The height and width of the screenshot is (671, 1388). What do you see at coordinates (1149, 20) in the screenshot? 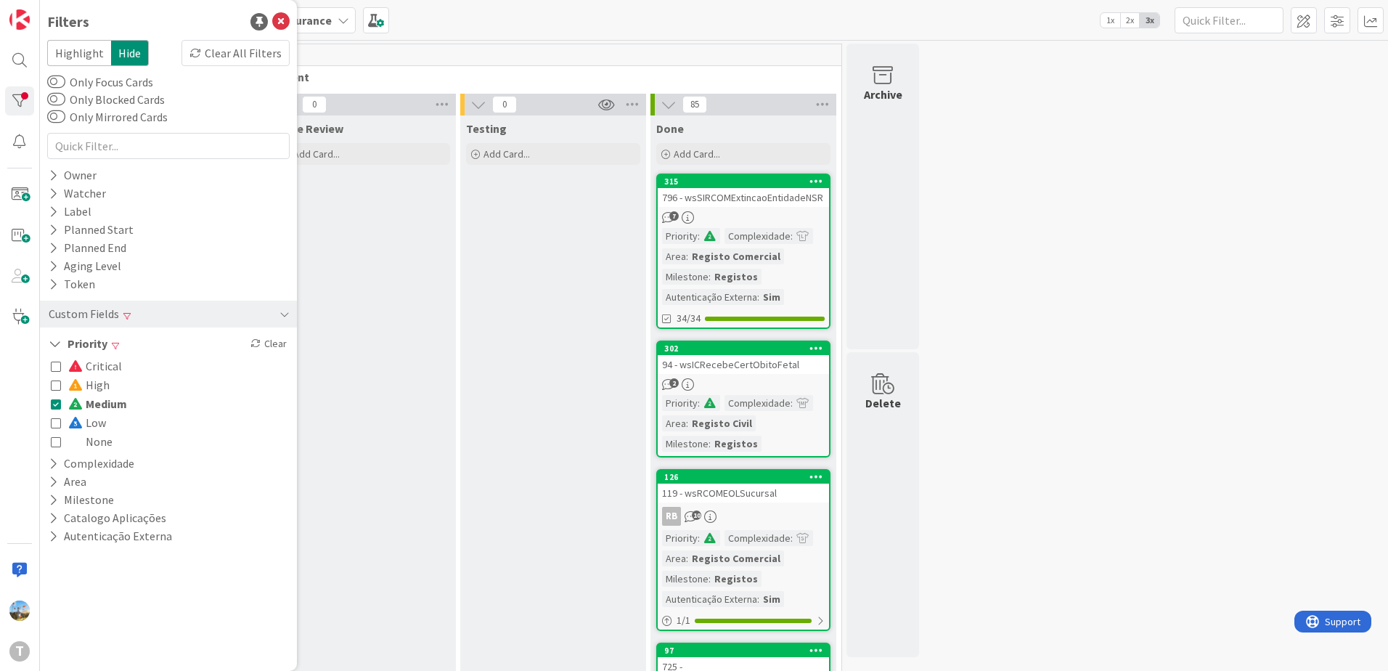
I see `span: 3x` at bounding box center [1149, 20].